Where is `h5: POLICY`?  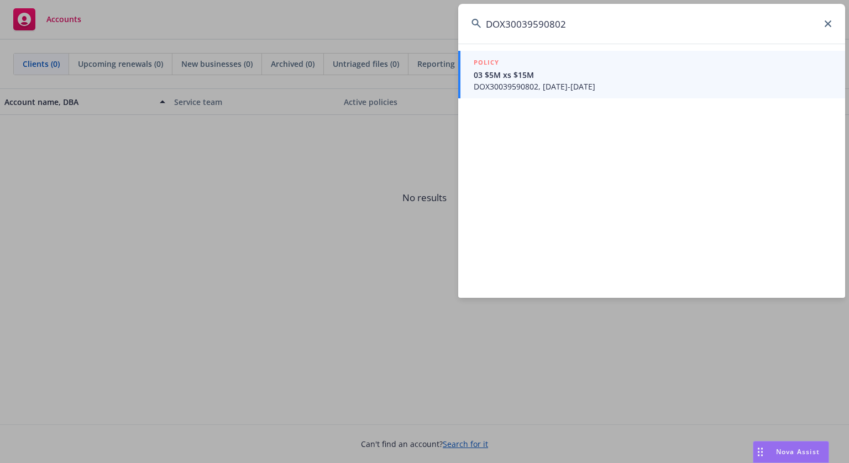 h5: POLICY is located at coordinates (486, 62).